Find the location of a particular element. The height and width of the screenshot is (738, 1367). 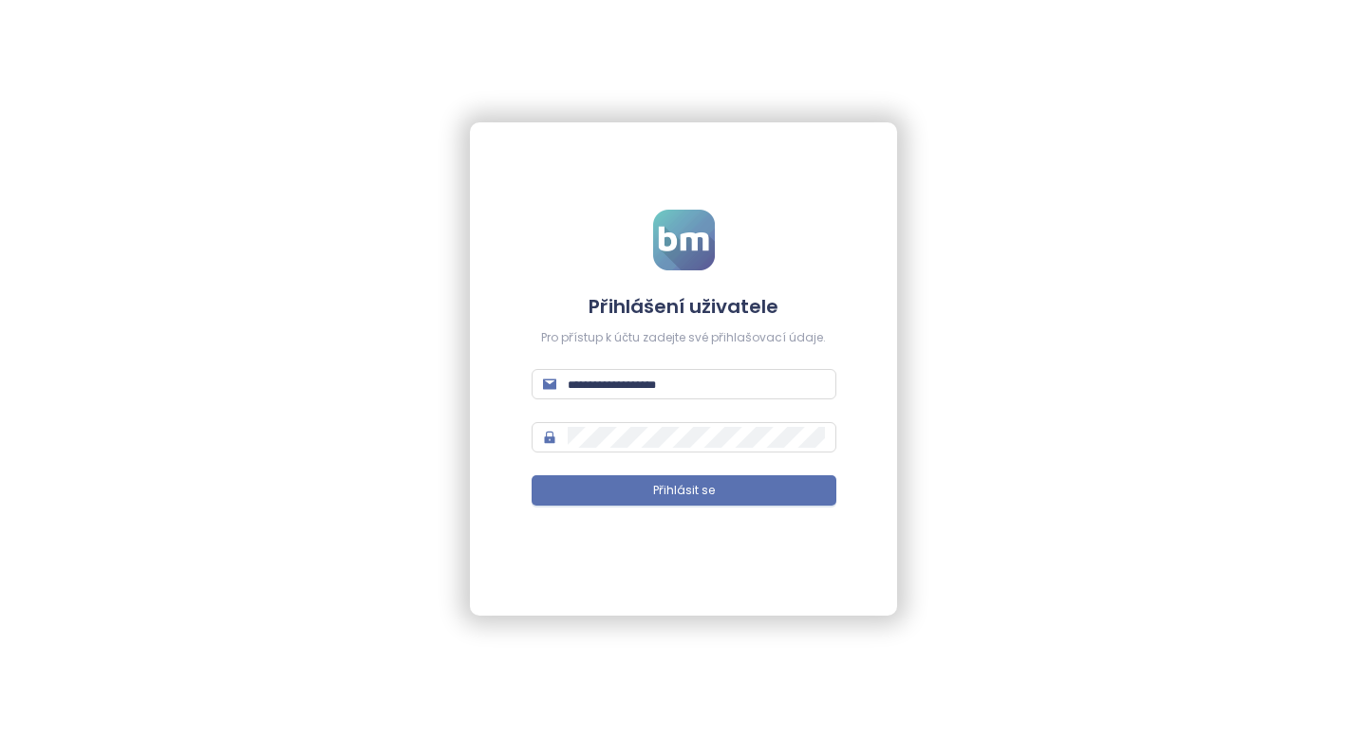

span: mail is located at coordinates (549, 384).